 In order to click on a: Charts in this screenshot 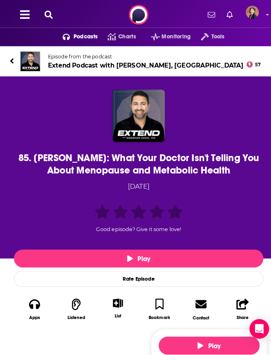, I will do `click(114, 36)`.